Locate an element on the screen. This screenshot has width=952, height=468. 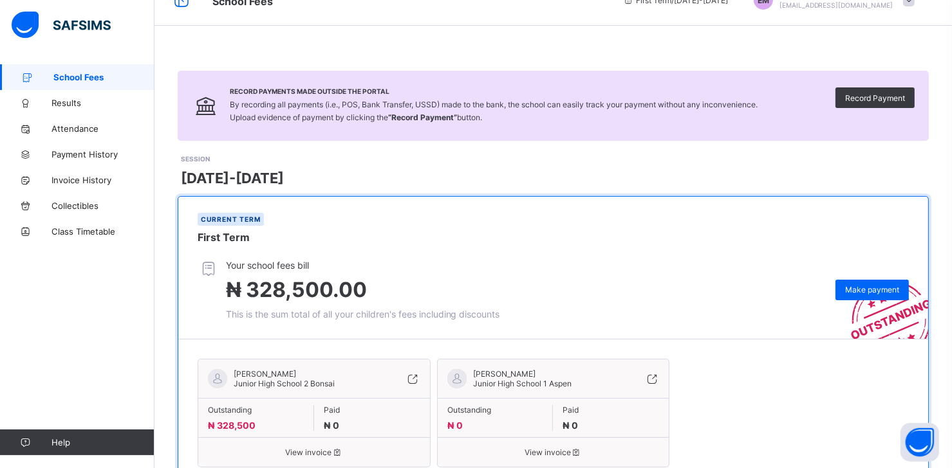
span: Record Payment is located at coordinates (874, 98).